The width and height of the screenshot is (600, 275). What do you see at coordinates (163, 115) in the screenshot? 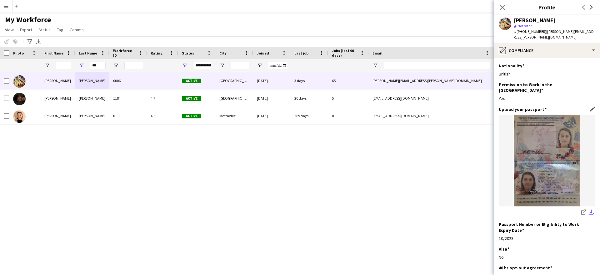
I see `div: 4.8` at bounding box center [163, 115].